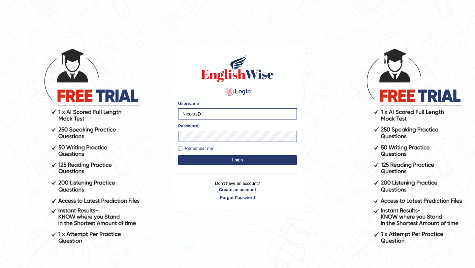 The height and width of the screenshot is (268, 475). I want to click on p: Don't have an account?, so click(238, 190).